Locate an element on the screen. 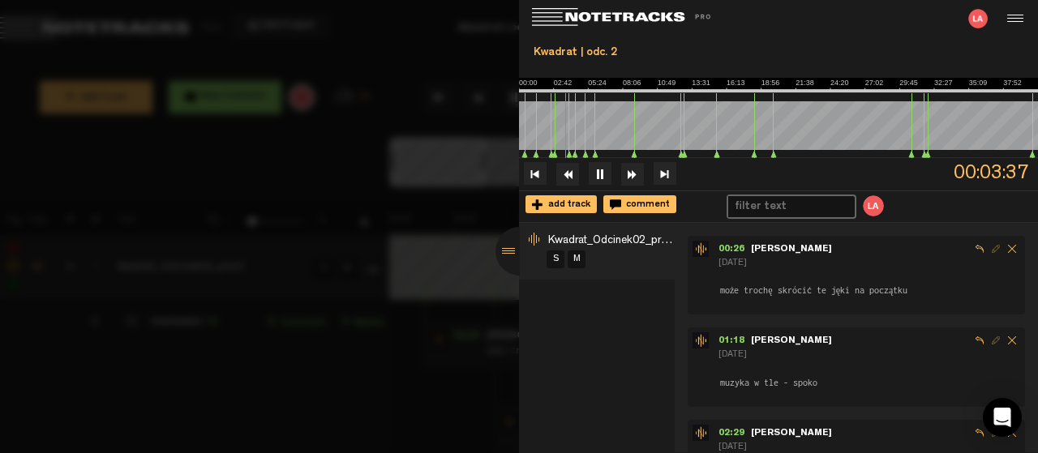 Image resolution: width=1038 pixels, height=453 pixels. img: logo_white.svg is located at coordinates (629, 17).